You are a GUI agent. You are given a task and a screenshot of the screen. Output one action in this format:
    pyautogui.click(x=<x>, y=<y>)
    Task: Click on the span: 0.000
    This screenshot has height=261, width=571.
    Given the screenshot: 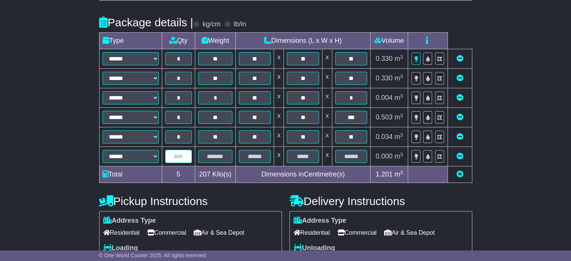 What is the action you would take?
    pyautogui.click(x=384, y=156)
    